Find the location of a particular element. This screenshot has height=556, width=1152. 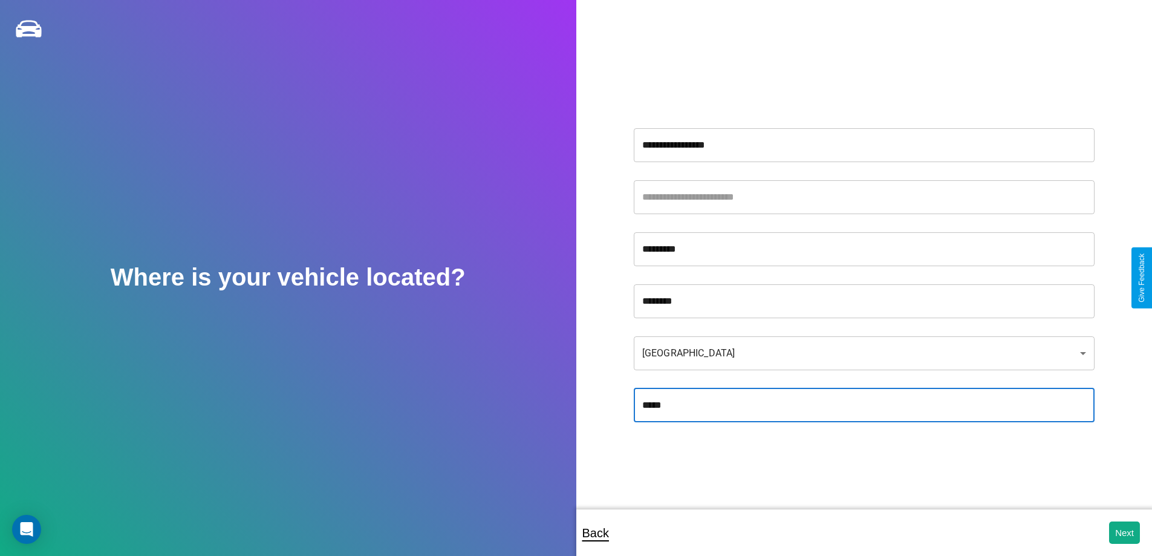

div: Give Feedback is located at coordinates (1142, 278).